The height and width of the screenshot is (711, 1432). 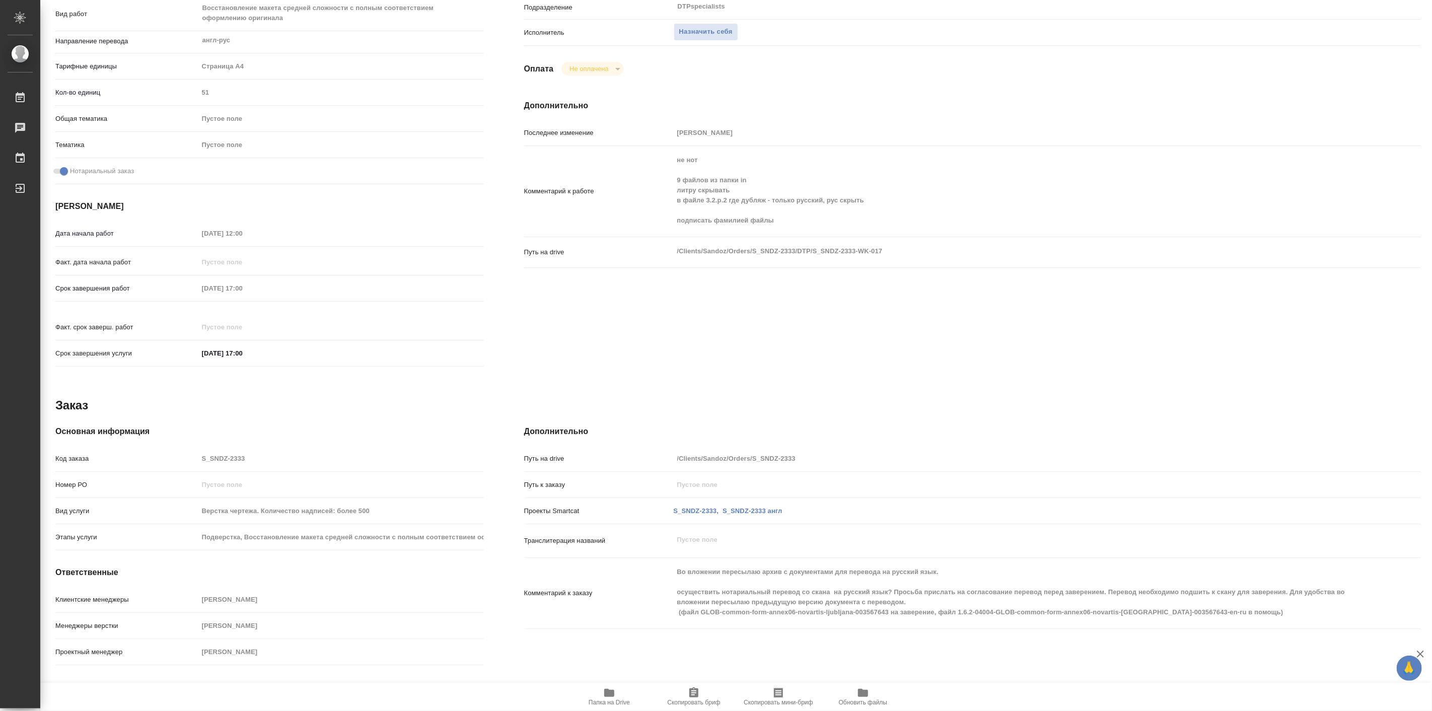 I want to click on span: Скопировать мини-бриф, so click(x=778, y=702).